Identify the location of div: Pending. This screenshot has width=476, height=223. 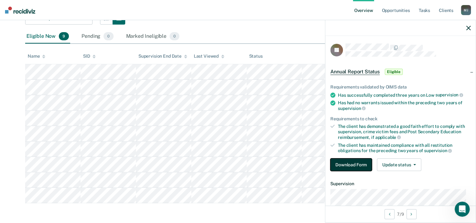
(97, 37).